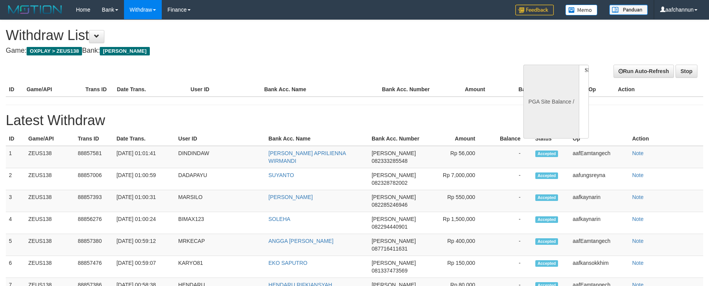 This screenshot has height=286, width=709. Describe the element at coordinates (389, 183) in the screenshot. I see `span: 082328782002` at that location.